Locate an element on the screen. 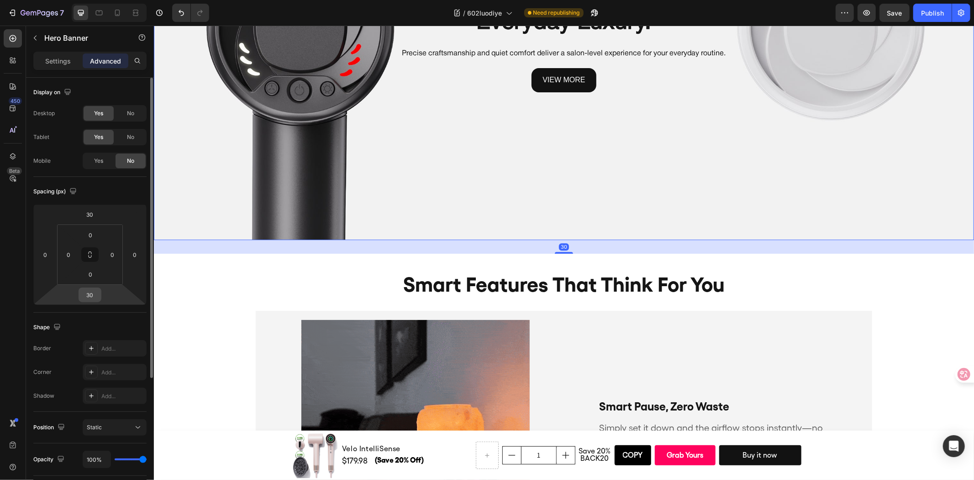  p: 7 is located at coordinates (62, 13).